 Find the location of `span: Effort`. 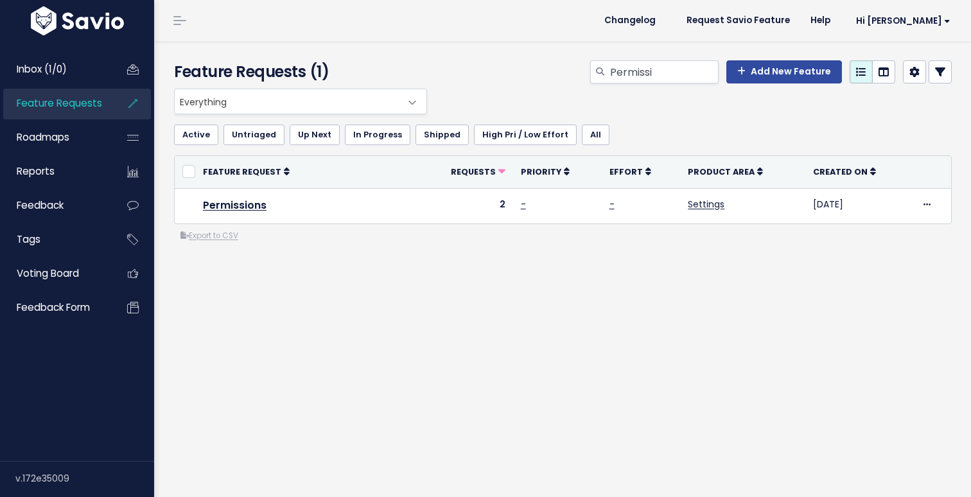

span: Effort is located at coordinates (626, 171).